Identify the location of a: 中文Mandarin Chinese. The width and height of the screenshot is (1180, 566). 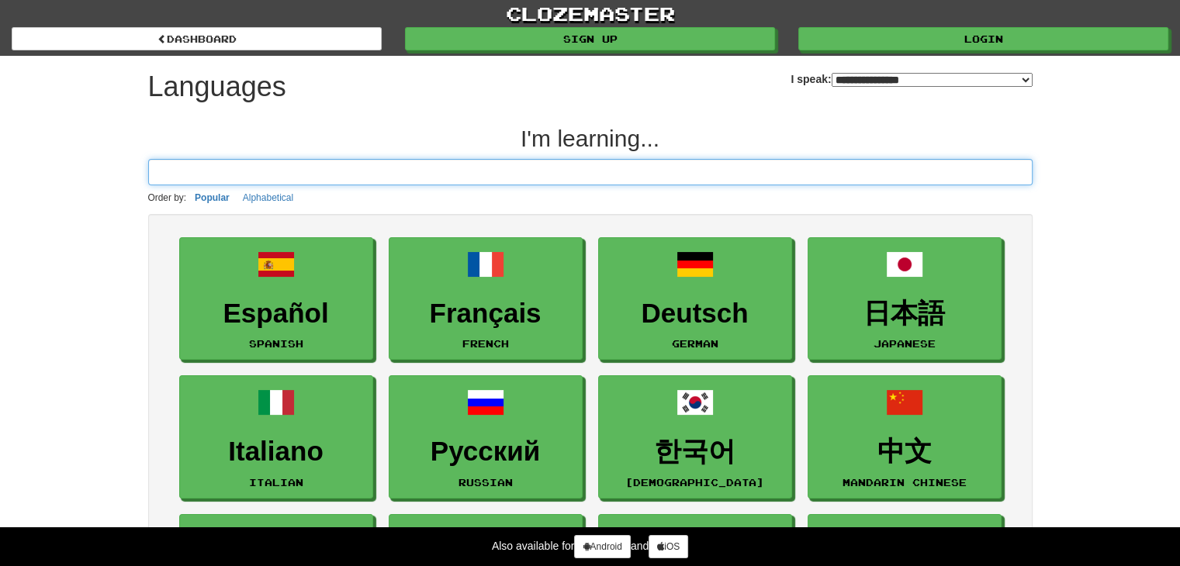
(904, 437).